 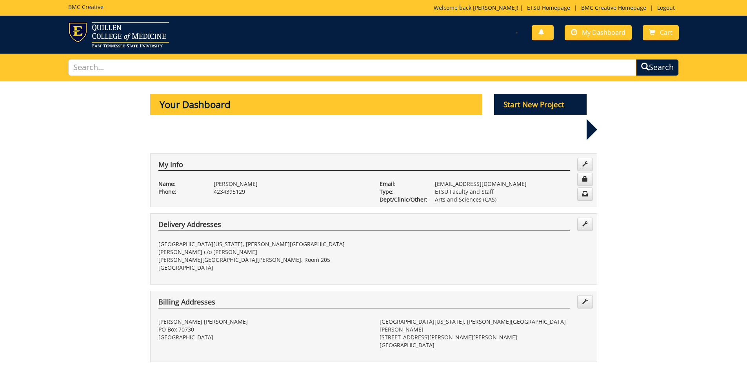 I want to click on span: Cart, so click(x=666, y=33).